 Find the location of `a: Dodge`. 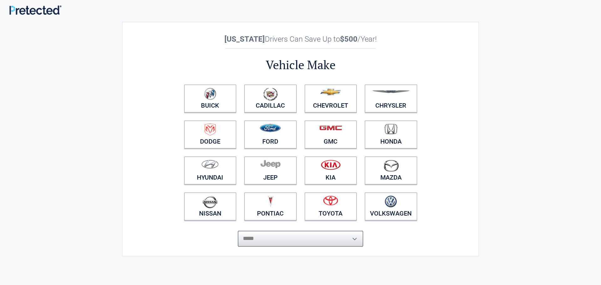

a: Dodge is located at coordinates (210, 135).